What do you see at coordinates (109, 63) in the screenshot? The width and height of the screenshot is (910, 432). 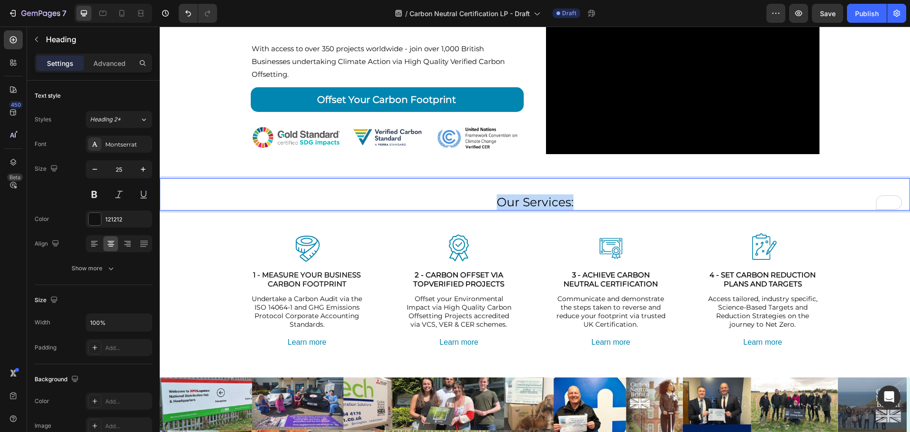 I see `p: Advanced` at bounding box center [109, 63].